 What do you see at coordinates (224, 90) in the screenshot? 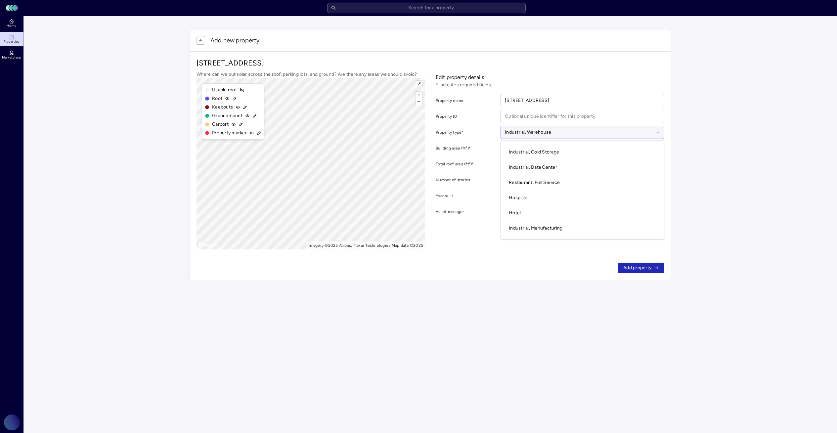
I see `span: Usable roof` at bounding box center [224, 90].